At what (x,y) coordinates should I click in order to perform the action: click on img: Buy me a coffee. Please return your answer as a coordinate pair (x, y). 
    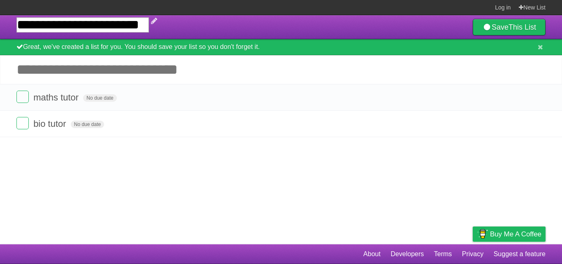
    Looking at the image, I should click on (483, 234).